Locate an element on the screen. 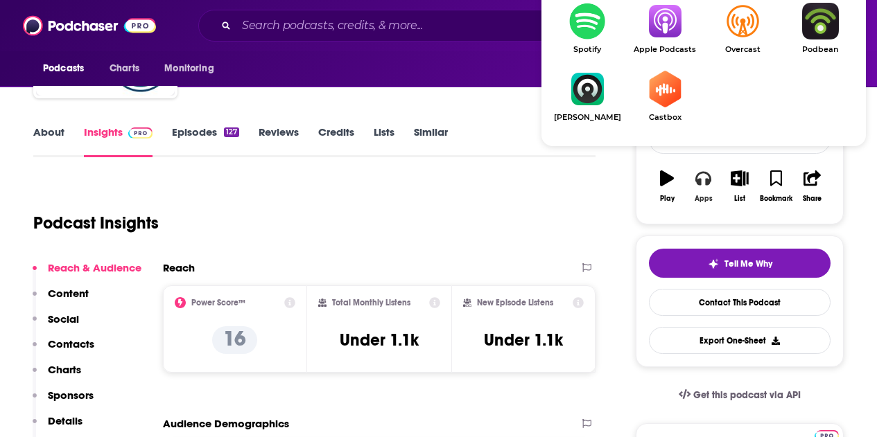 The height and width of the screenshot is (437, 877). div: Play is located at coordinates (667, 199).